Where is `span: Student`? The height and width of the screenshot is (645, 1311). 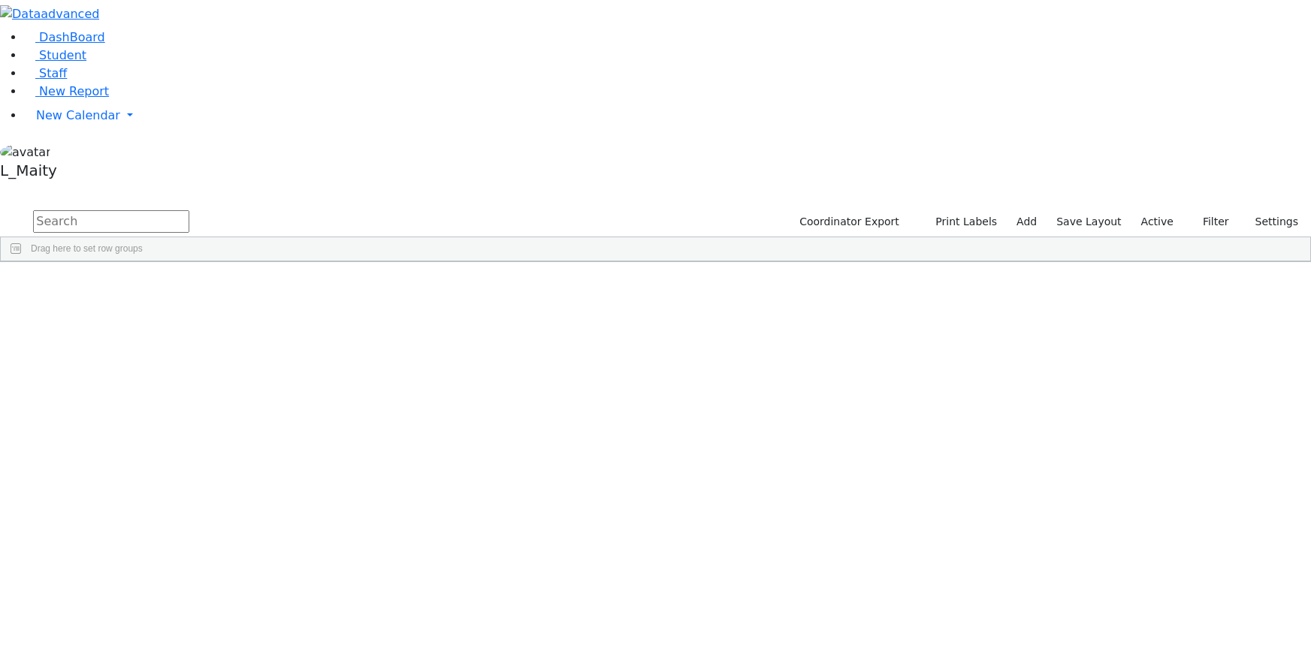
span: Student is located at coordinates (62, 55).